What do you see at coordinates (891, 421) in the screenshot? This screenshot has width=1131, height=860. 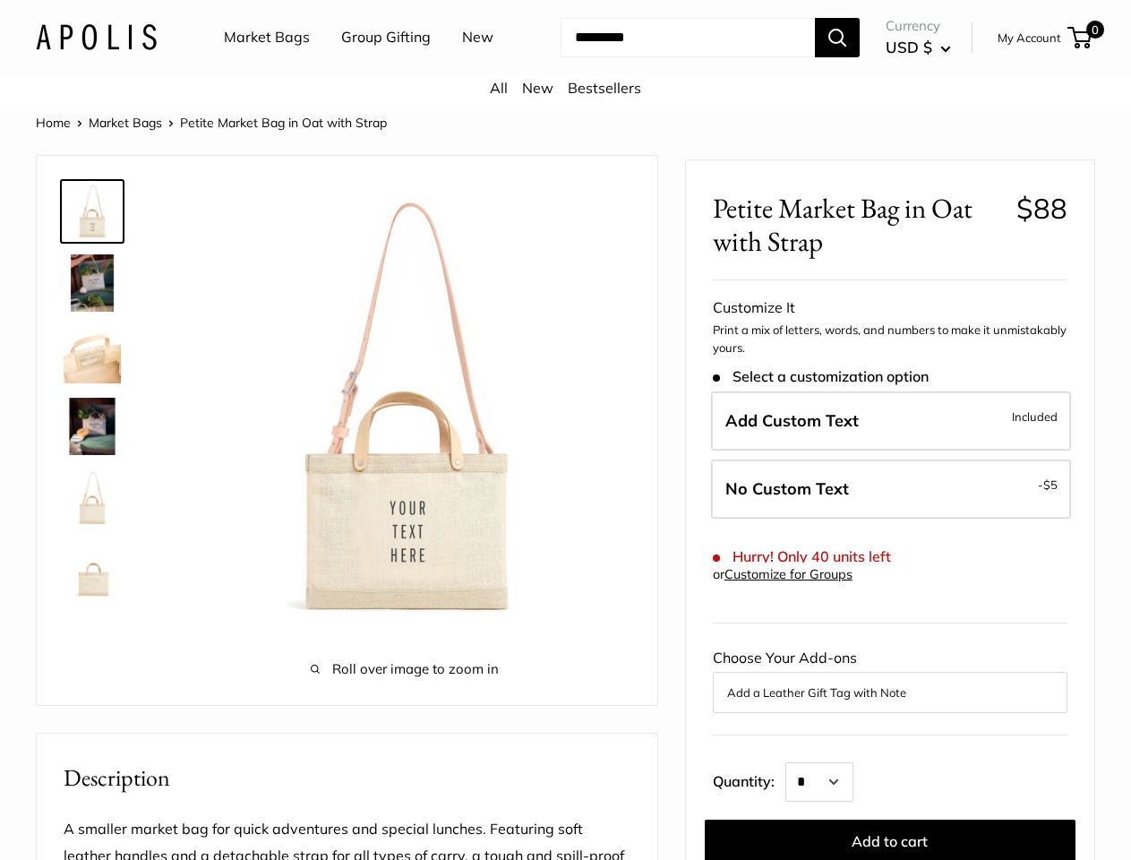 I see `label: Add Custom Text` at bounding box center [891, 421].